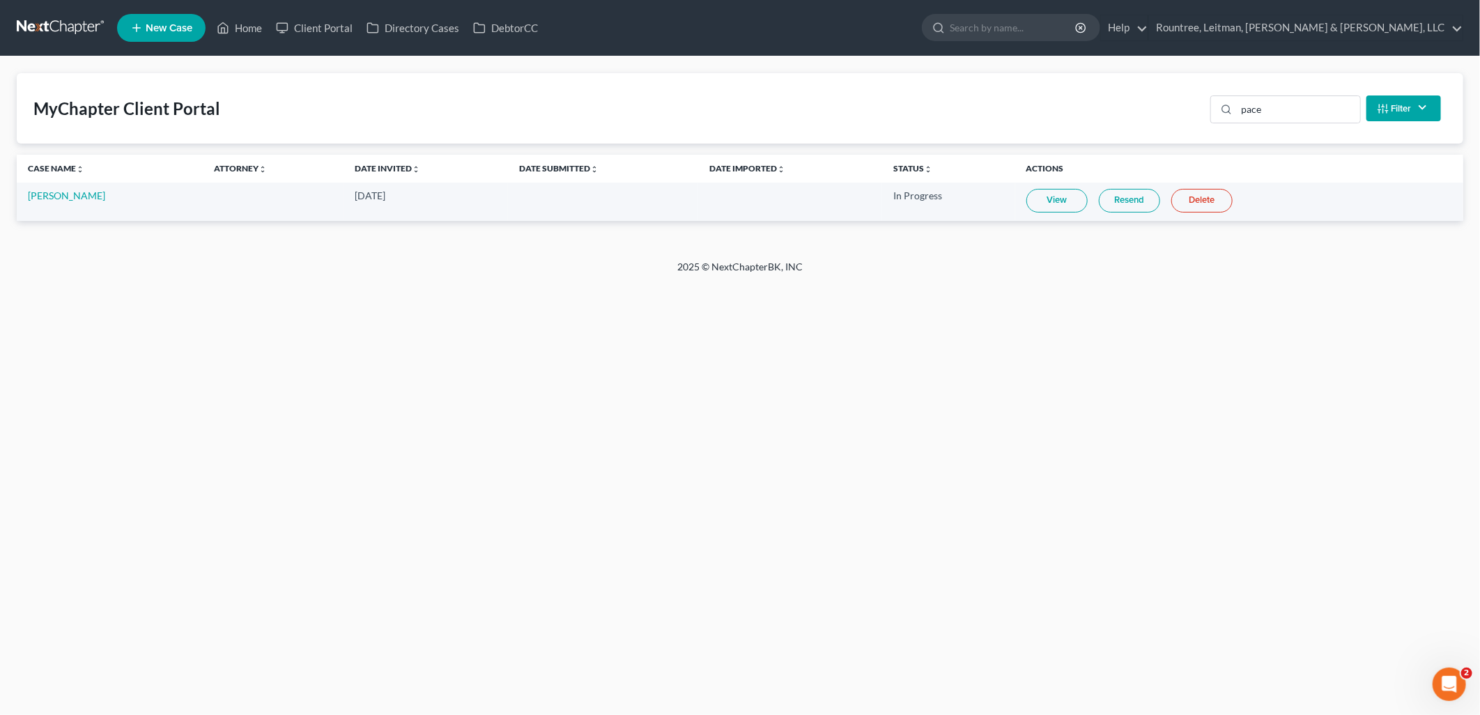 This screenshot has width=1480, height=715. What do you see at coordinates (1057, 201) in the screenshot?
I see `a: View` at bounding box center [1057, 201].